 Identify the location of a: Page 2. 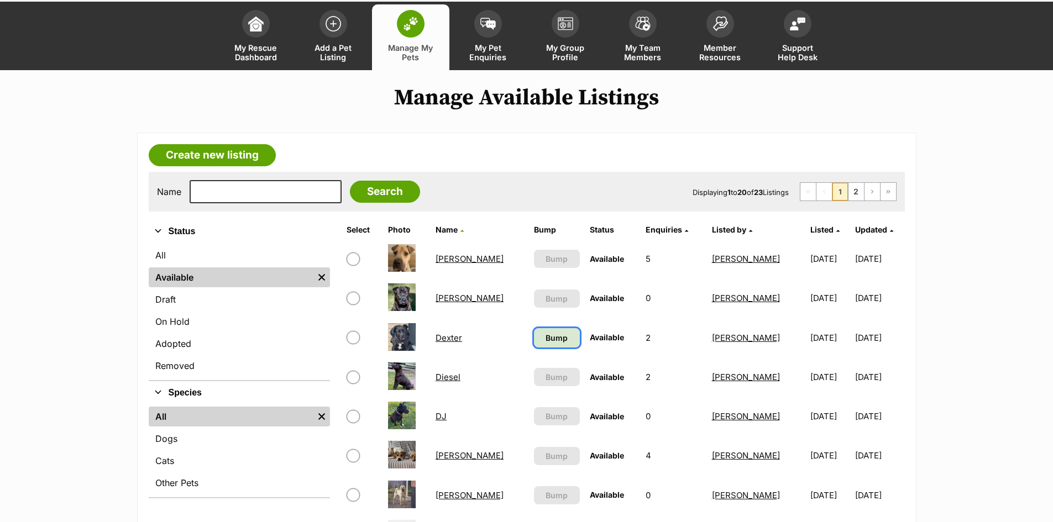
(856, 192).